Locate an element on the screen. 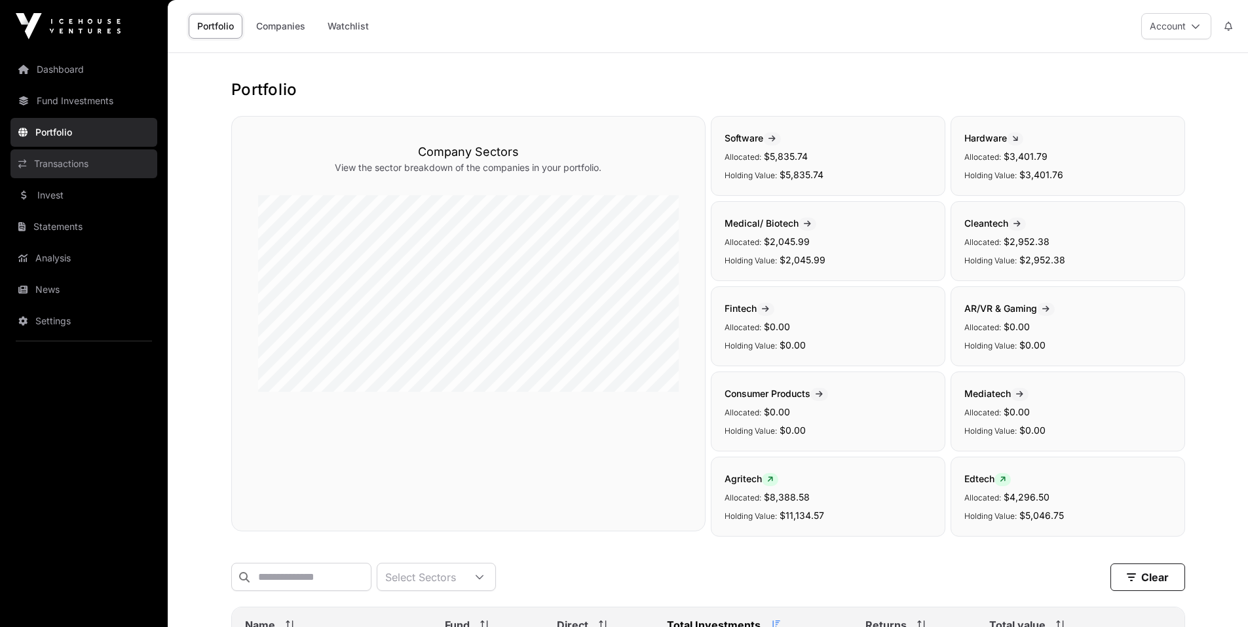  span: Hardware is located at coordinates (994, 138).